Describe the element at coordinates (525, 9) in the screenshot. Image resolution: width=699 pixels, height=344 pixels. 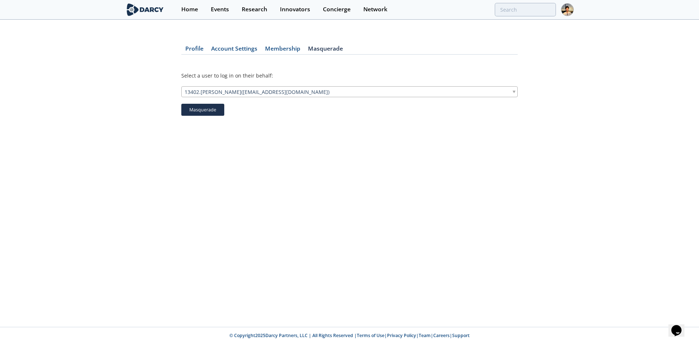
I see `input: Advanced Search` at that location.